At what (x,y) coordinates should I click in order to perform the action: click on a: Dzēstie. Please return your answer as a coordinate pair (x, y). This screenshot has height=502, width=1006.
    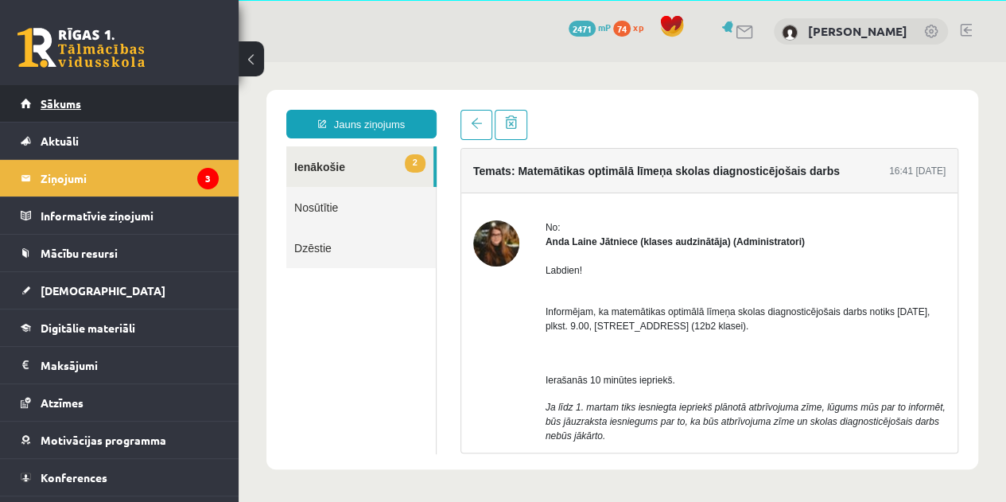
    Looking at the image, I should click on (122, 185).